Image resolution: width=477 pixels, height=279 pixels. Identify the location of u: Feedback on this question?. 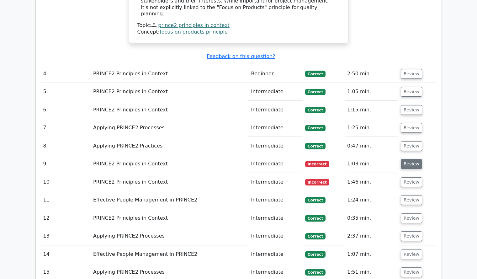
(241, 56).